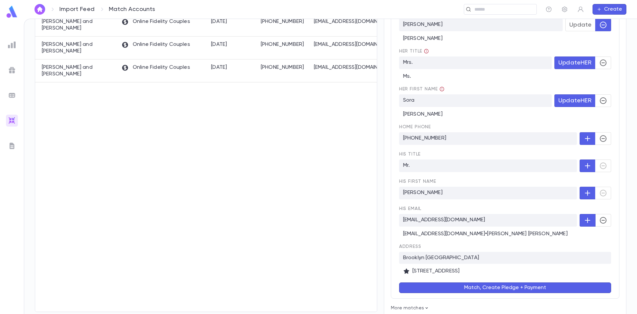 The width and height of the screenshot is (637, 314). What do you see at coordinates (488, 166) in the screenshot?
I see `p: Mr.` at bounding box center [488, 166].